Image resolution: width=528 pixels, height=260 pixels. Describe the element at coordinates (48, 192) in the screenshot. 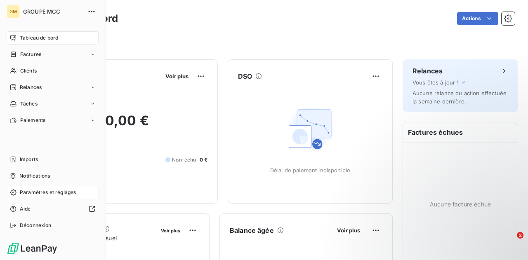

I see `span: Paramètres et réglages` at that location.